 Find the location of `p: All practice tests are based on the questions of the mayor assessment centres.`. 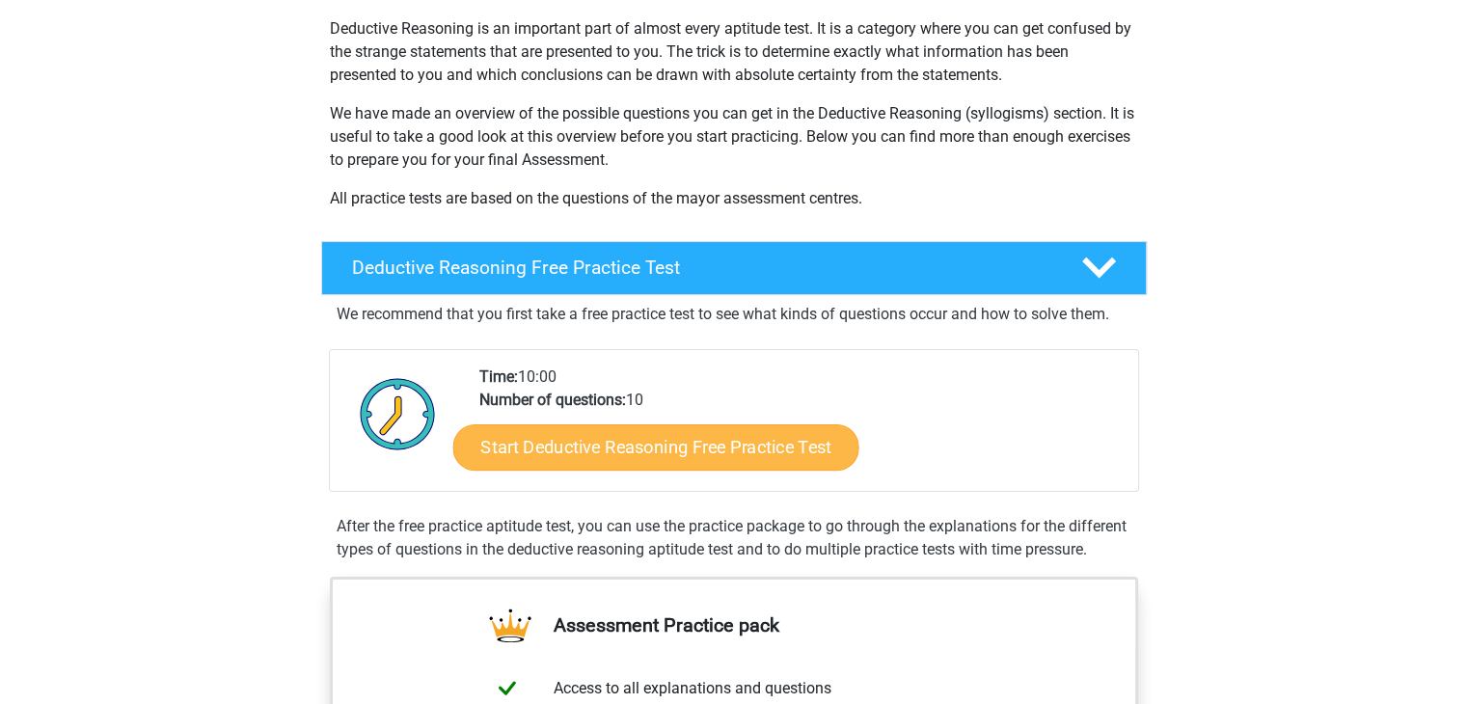

p: All practice tests are based on the questions of the mayor assessment centres. is located at coordinates (734, 199).